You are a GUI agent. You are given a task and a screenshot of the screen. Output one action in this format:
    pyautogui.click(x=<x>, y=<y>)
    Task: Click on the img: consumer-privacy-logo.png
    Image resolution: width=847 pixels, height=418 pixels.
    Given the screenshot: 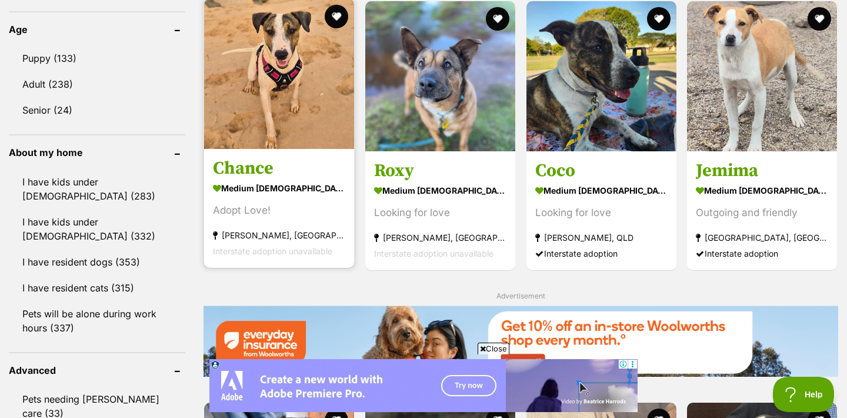 What is the action you would take?
    pyautogui.click(x=6, y=6)
    